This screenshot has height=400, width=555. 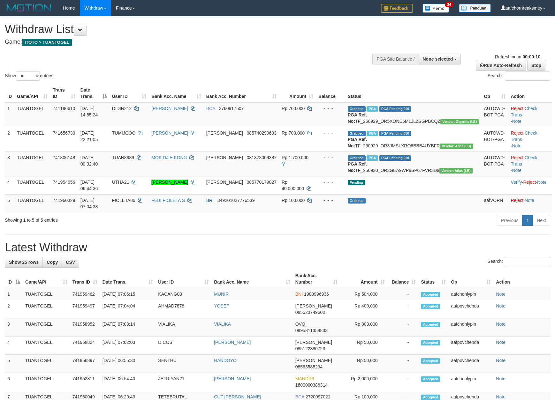 What do you see at coordinates (516, 182) in the screenshot?
I see `a: Verify` at bounding box center [516, 182].